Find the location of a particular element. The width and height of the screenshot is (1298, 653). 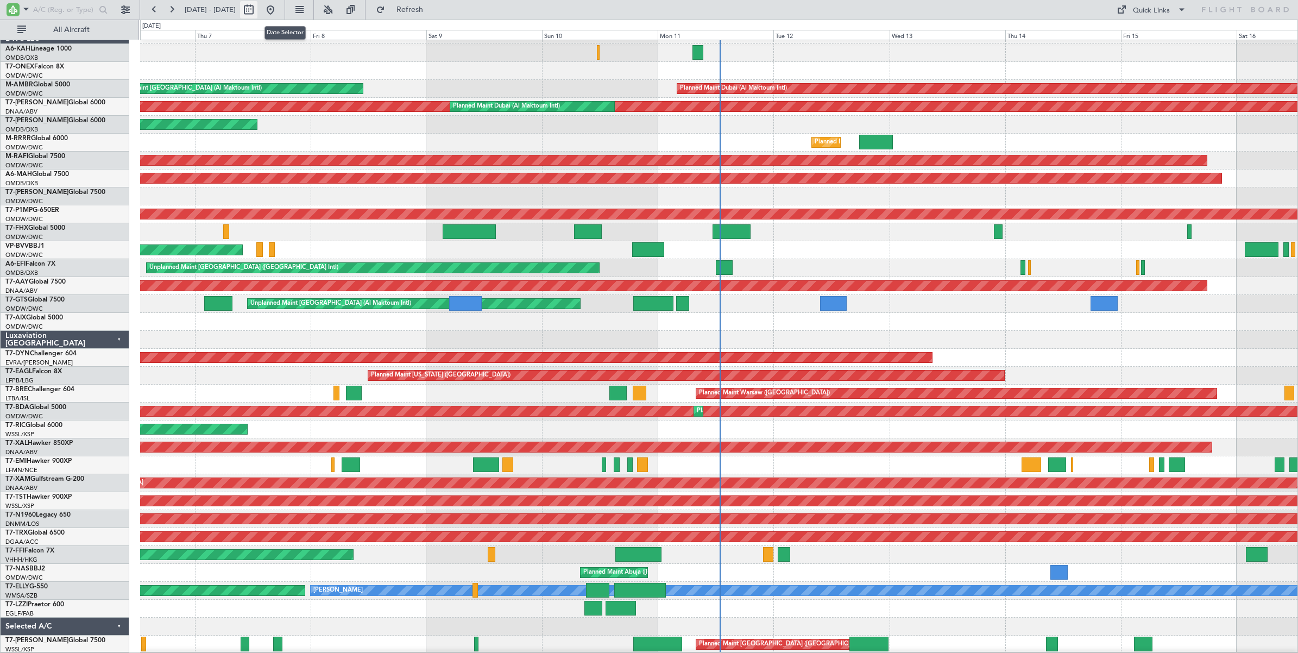

a: LFPB/LBG is located at coordinates (20, 380).